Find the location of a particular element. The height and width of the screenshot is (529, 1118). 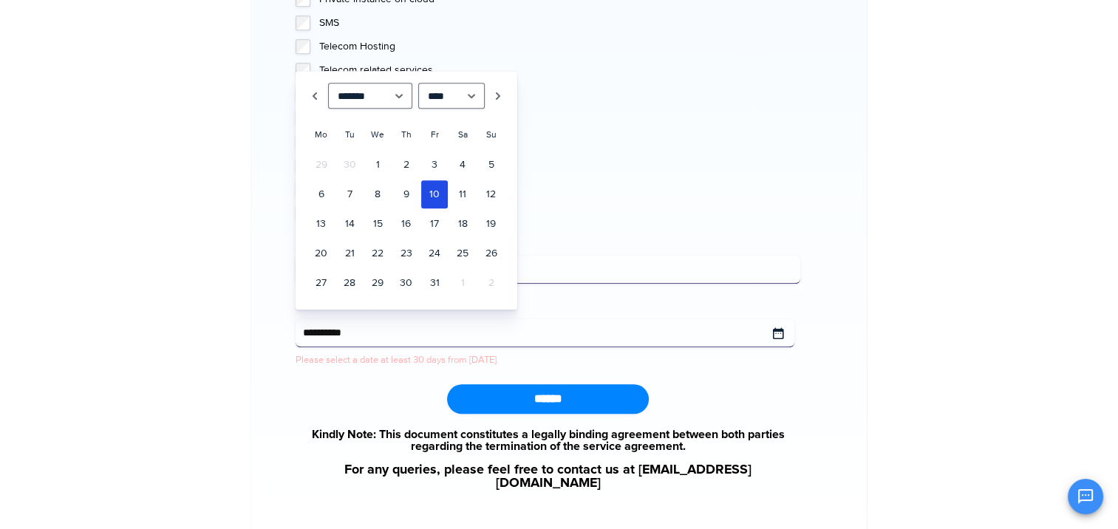

a: 27 is located at coordinates (321, 283).